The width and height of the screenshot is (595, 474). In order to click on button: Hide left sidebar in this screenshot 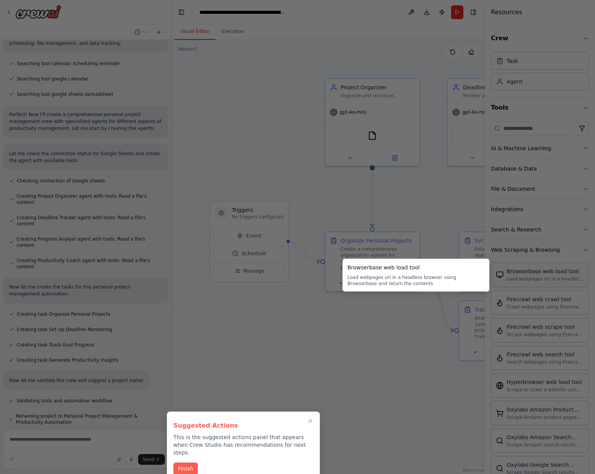, I will do `click(181, 12)`.